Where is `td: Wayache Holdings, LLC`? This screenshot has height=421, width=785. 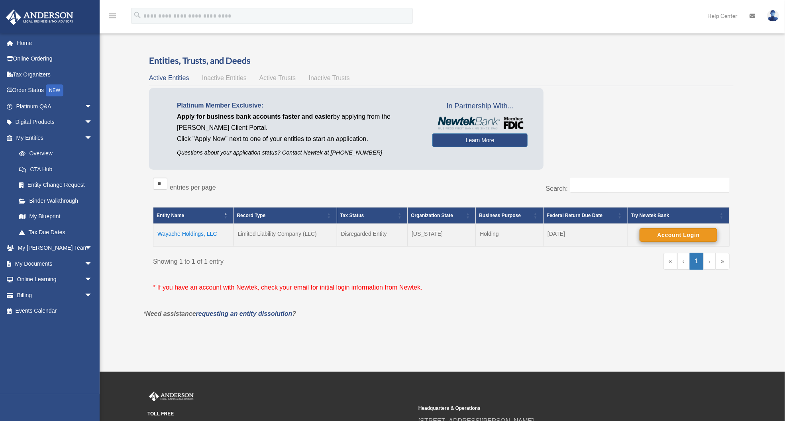 td: Wayache Holdings, LLC is located at coordinates (194, 235).